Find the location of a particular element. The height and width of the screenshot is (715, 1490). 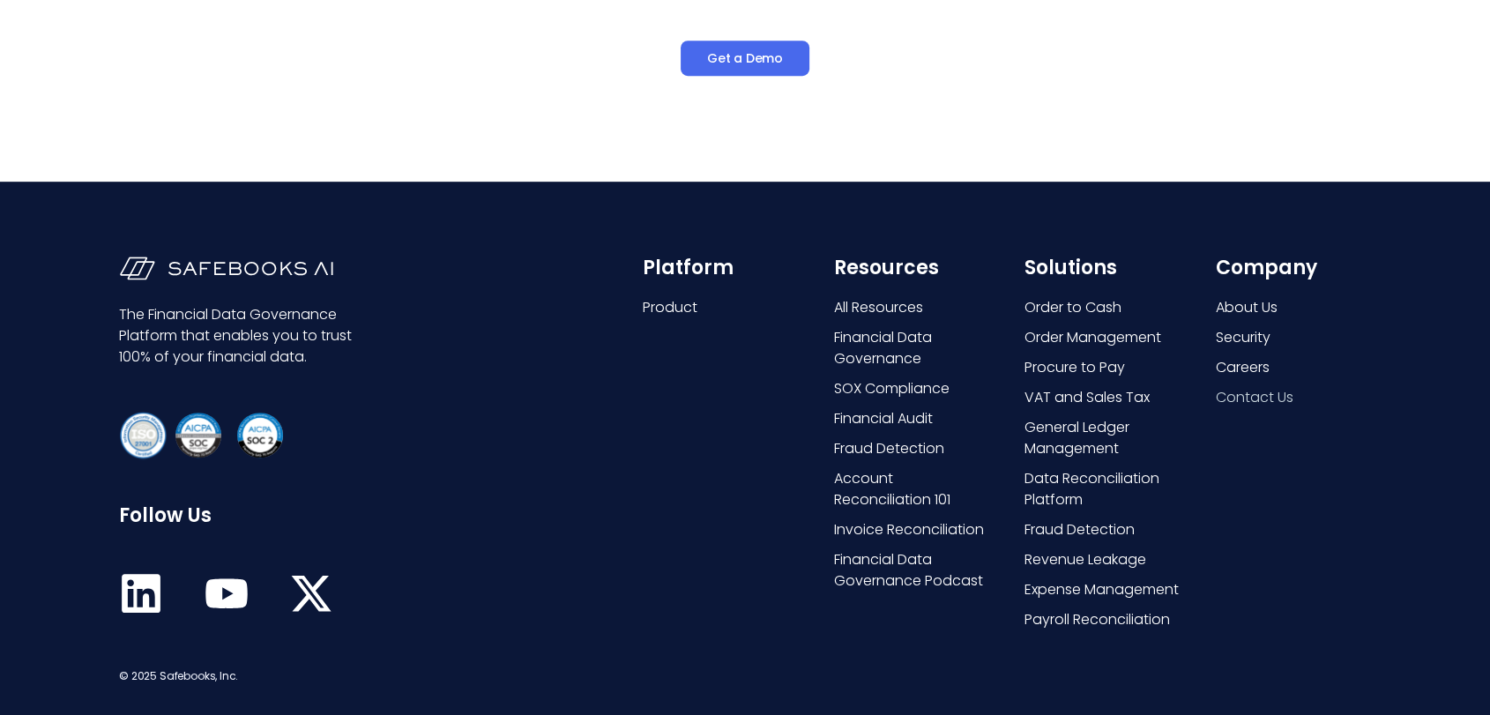

a: General Ledger Management is located at coordinates (1102, 438).